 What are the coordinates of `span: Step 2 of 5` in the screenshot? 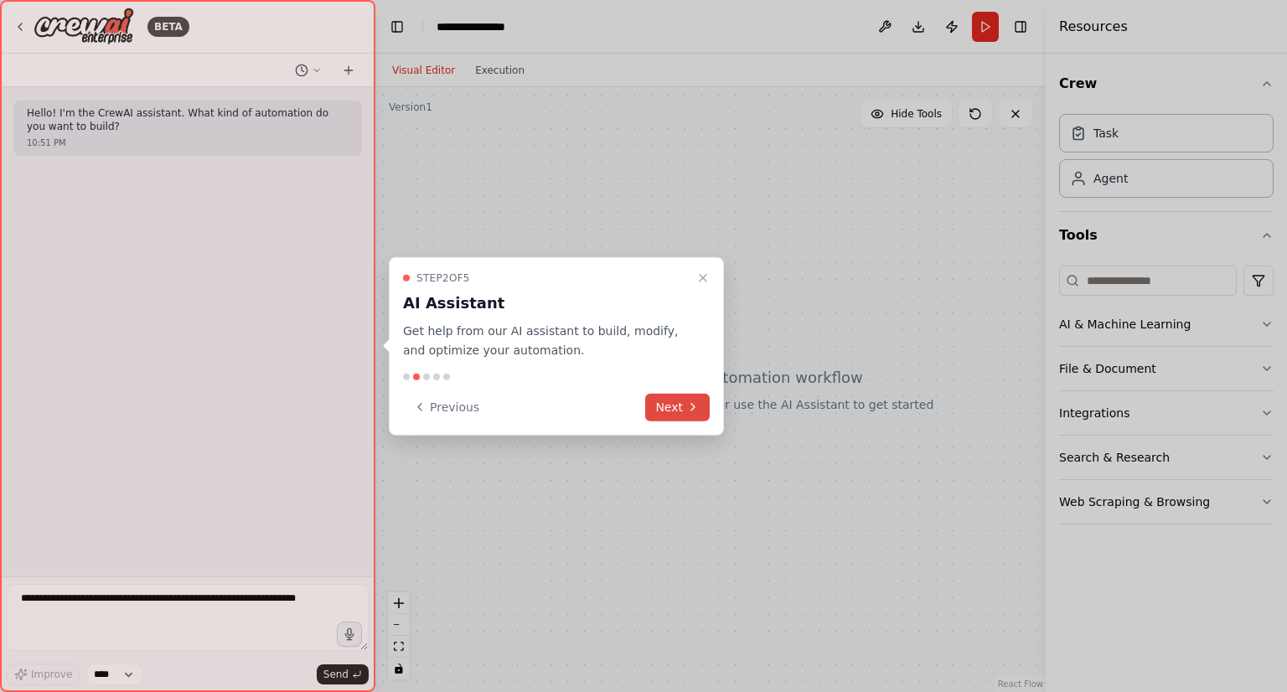 It's located at (443, 278).